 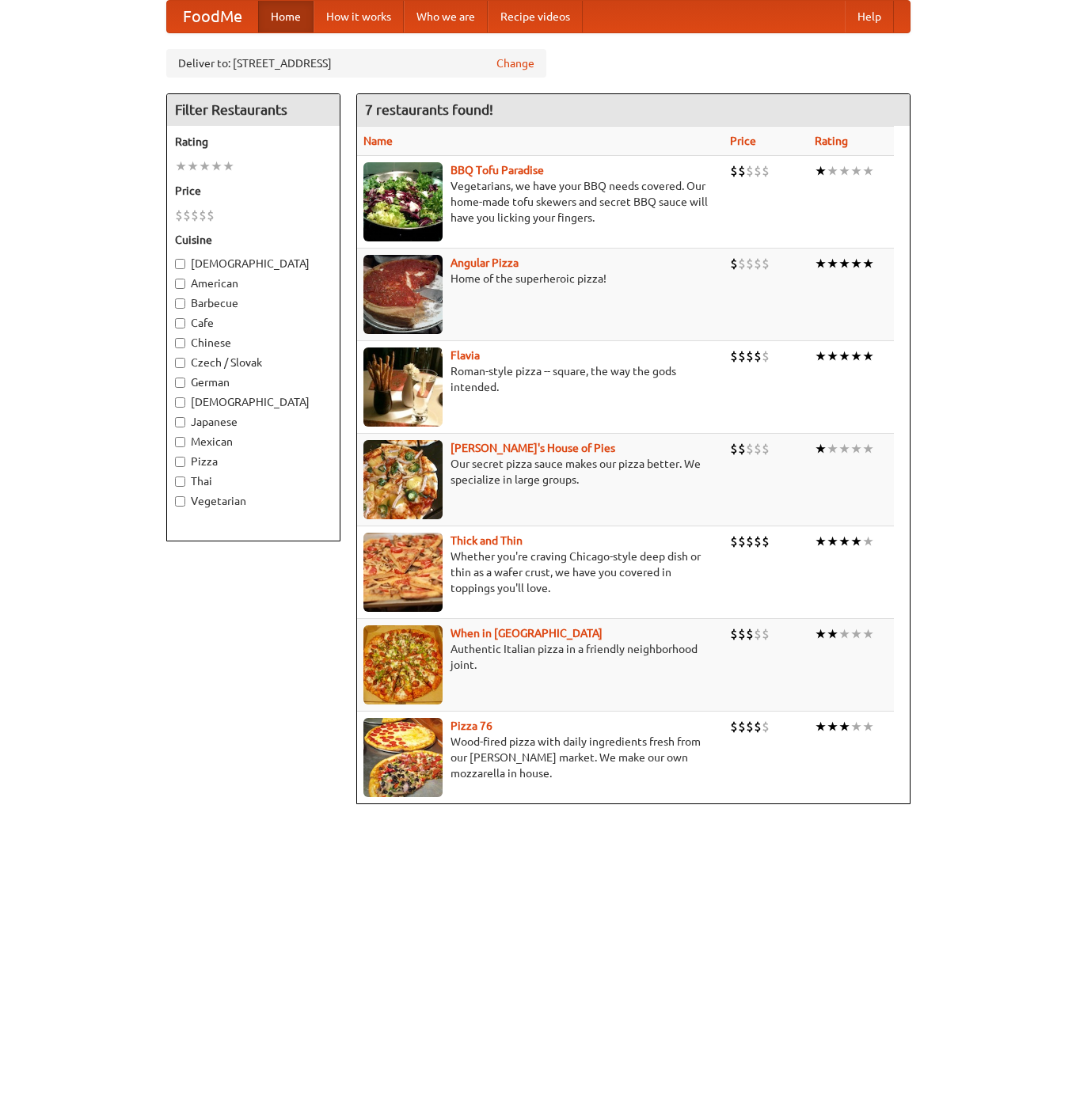 I want to click on b: Angular Pizza, so click(x=484, y=263).